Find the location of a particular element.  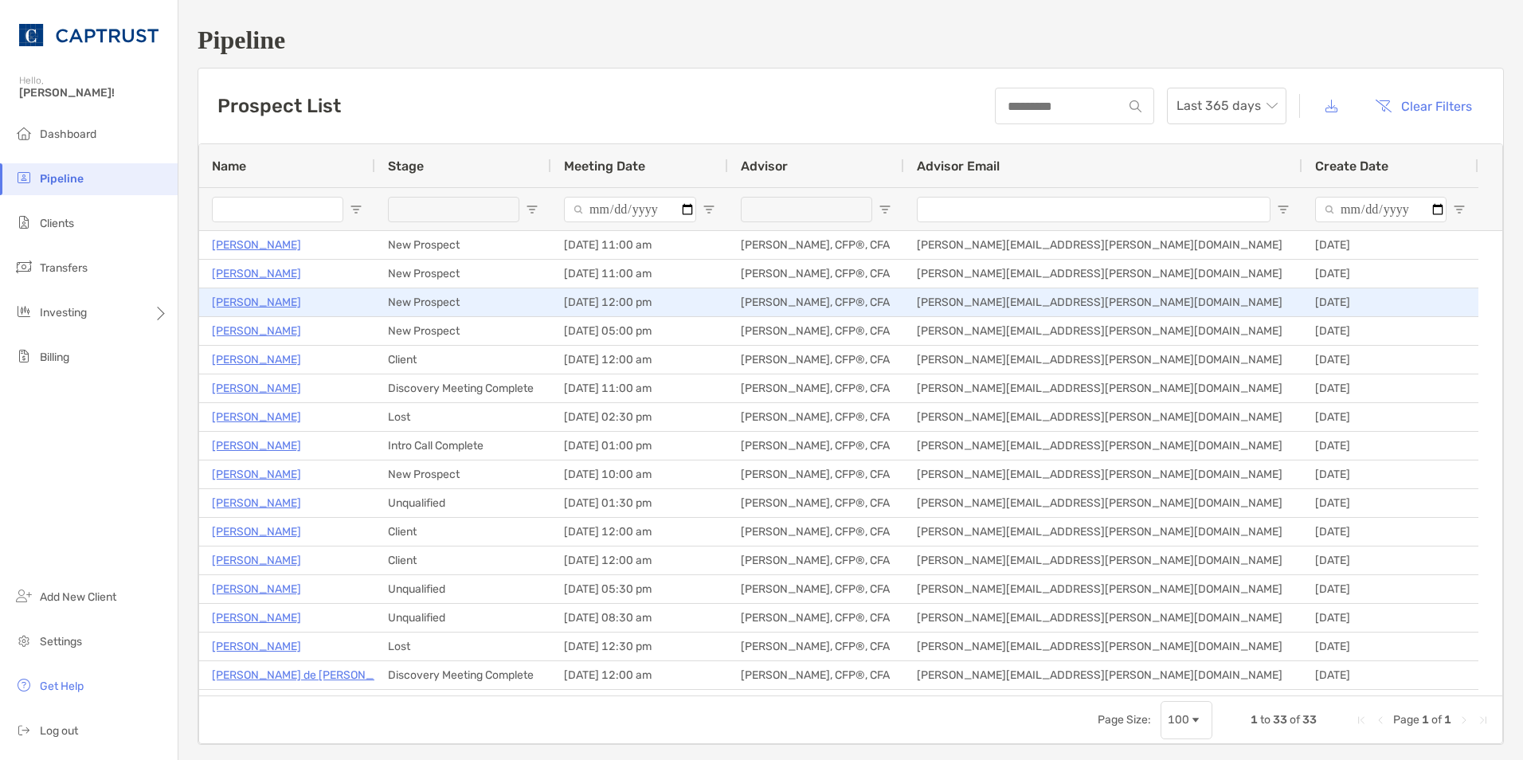

span: 33 is located at coordinates (1280, 719).